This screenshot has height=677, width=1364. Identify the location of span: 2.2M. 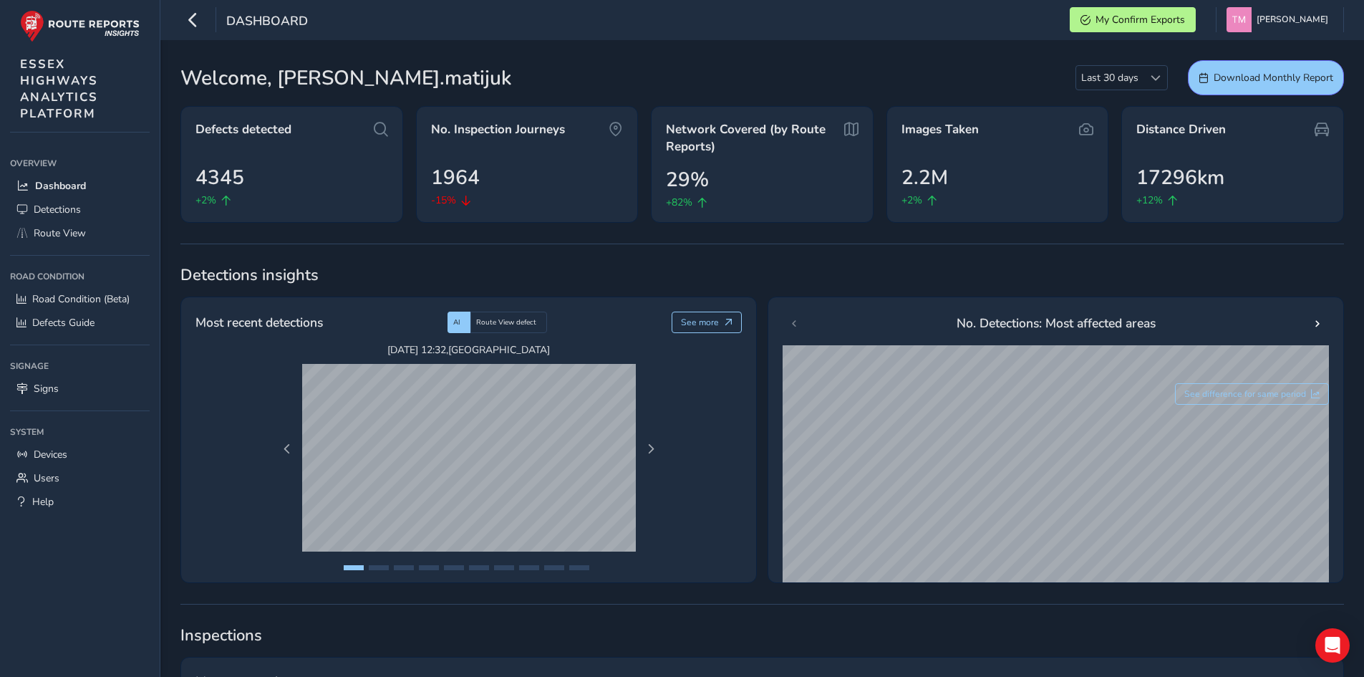
(925, 178).